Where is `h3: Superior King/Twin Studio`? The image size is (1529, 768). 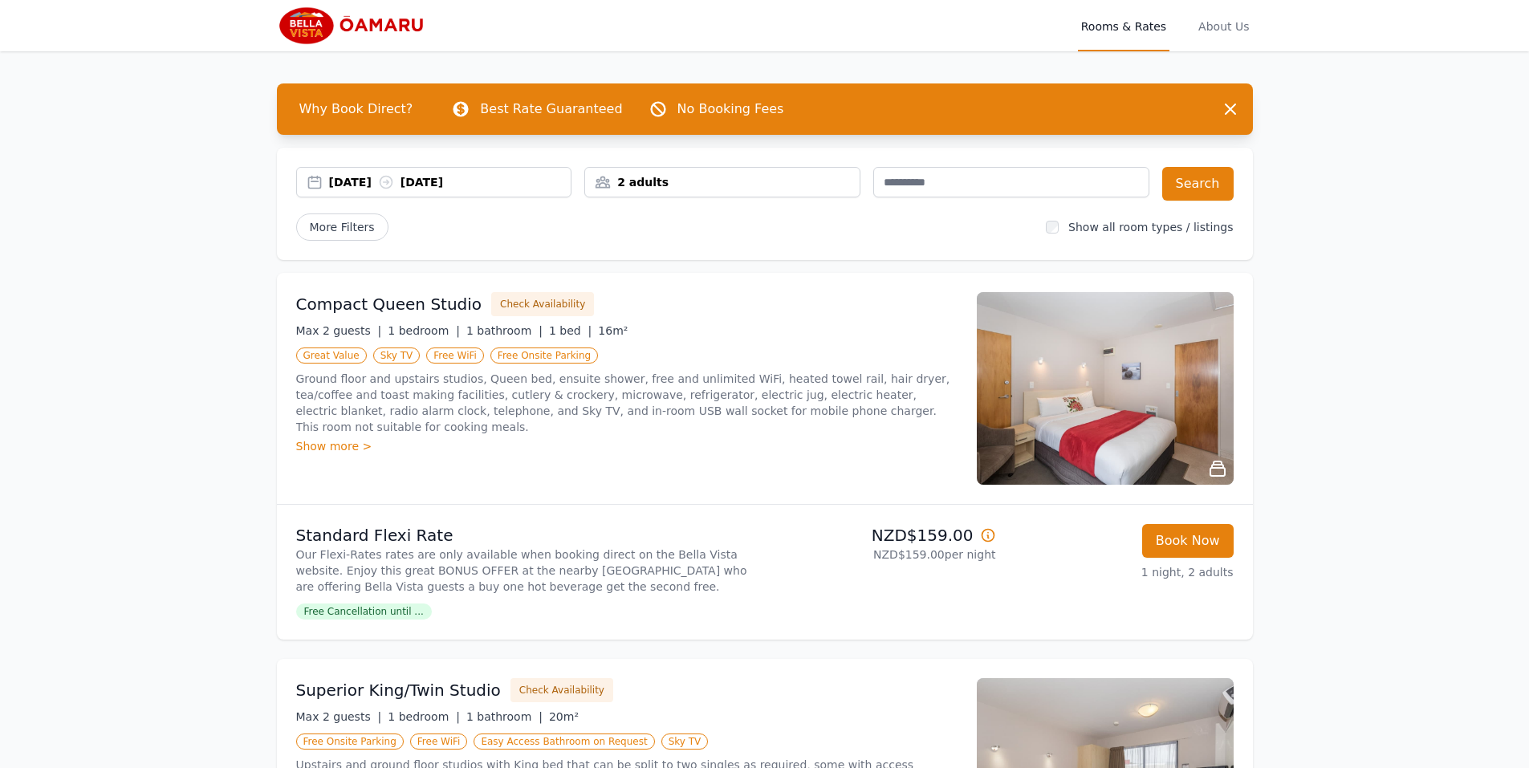 h3: Superior King/Twin Studio is located at coordinates (398, 690).